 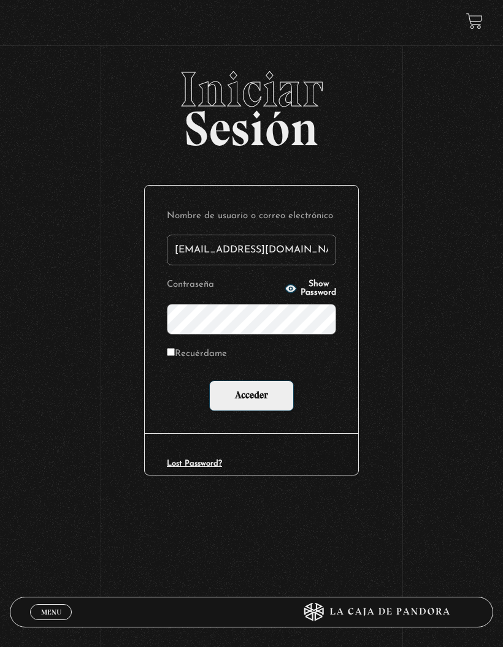 What do you see at coordinates (251, 216) in the screenshot?
I see `label: Nombre de usuario o correo electrónico` at bounding box center [251, 216].